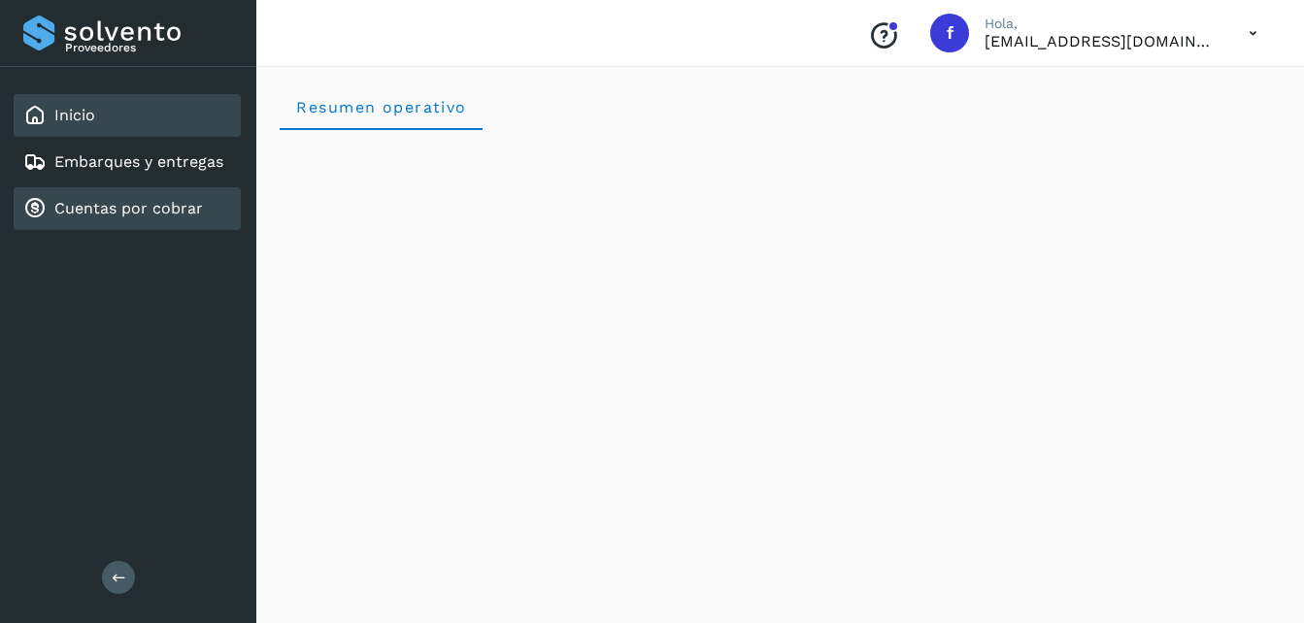 The width and height of the screenshot is (1304, 623). I want to click on a: Cuentas por cobrar, so click(128, 208).